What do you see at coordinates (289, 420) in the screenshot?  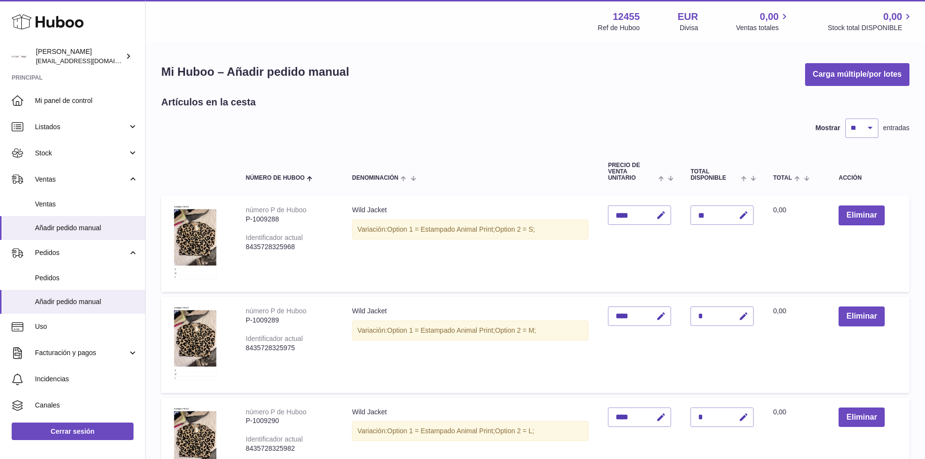 I see `div: P-1009290` at bounding box center [289, 420].